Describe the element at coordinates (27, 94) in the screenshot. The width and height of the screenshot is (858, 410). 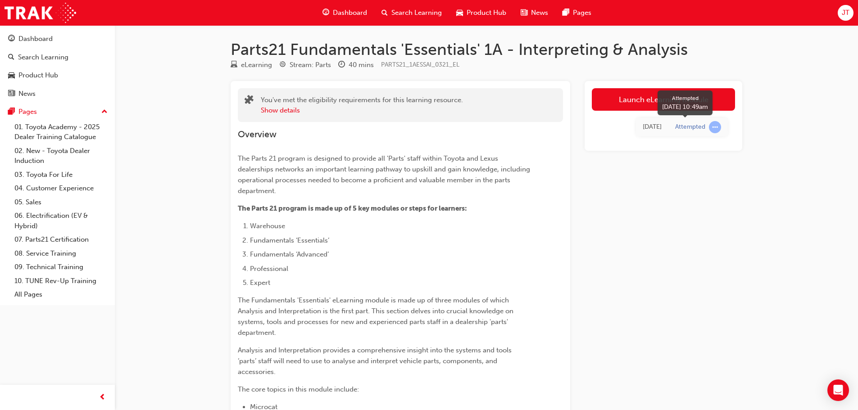
I see `div: News` at that location.